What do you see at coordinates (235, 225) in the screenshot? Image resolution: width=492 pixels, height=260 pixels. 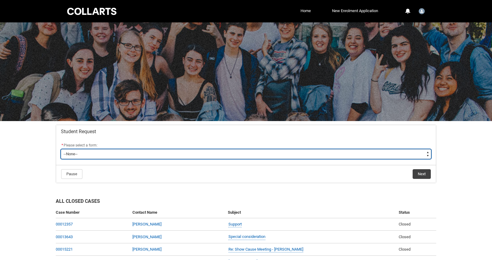 I see `a: Support` at bounding box center [235, 225].